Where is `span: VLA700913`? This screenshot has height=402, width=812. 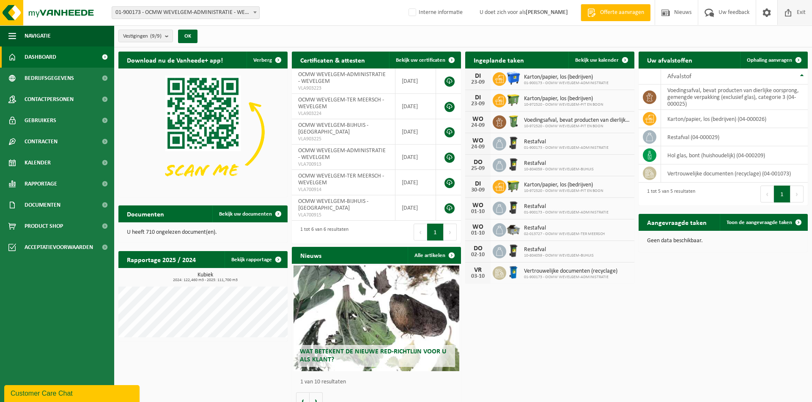
span: VLA700913 is located at coordinates (344, 165).